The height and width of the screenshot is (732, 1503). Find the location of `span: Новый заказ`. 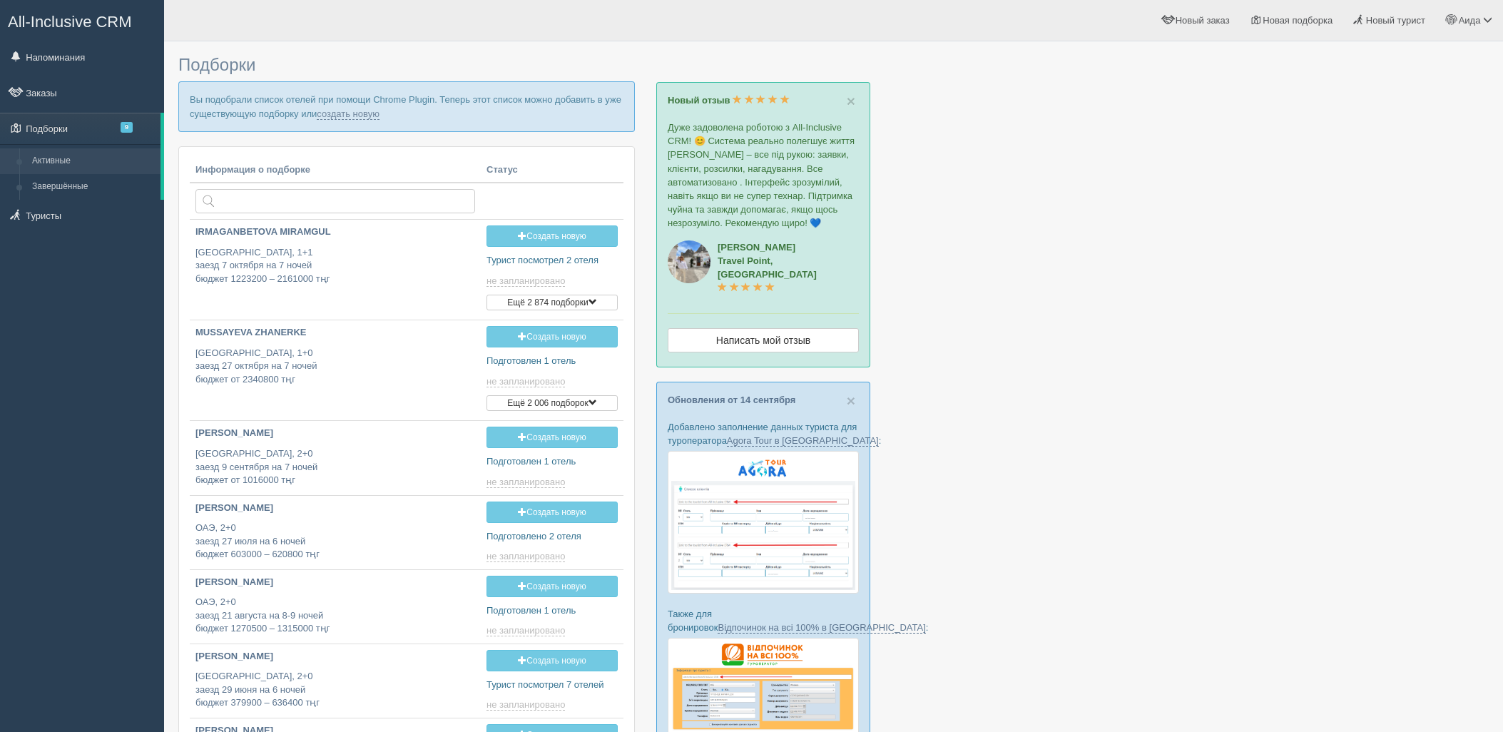

span: Новый заказ is located at coordinates (1203, 20).